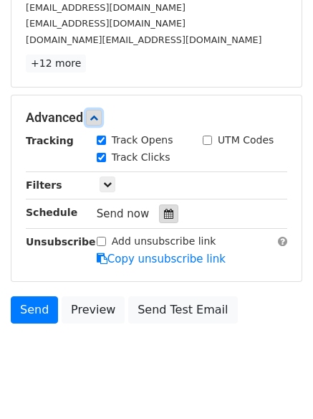 This screenshot has width=313, height=419. What do you see at coordinates (161, 259) in the screenshot?
I see `a: Copy unsubscribe link` at bounding box center [161, 259].